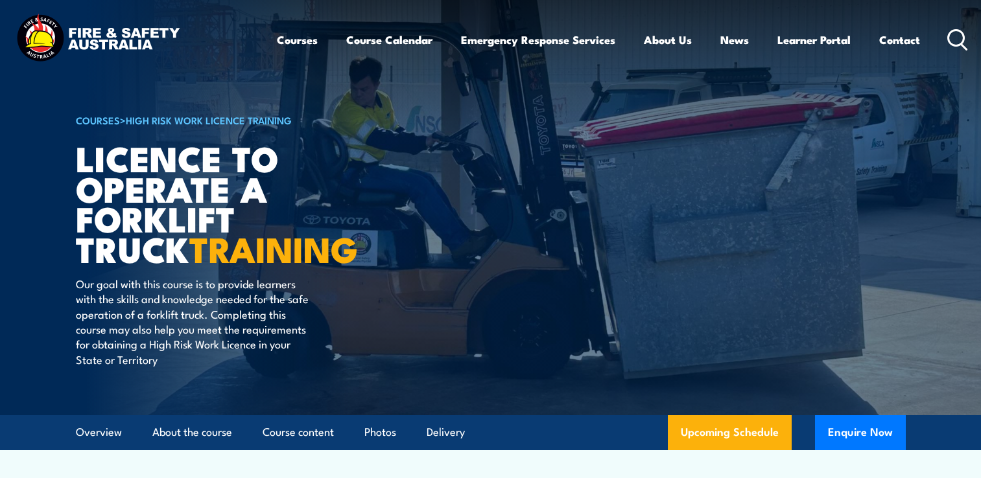  What do you see at coordinates (99, 432) in the screenshot?
I see `a: Overview` at bounding box center [99, 432].